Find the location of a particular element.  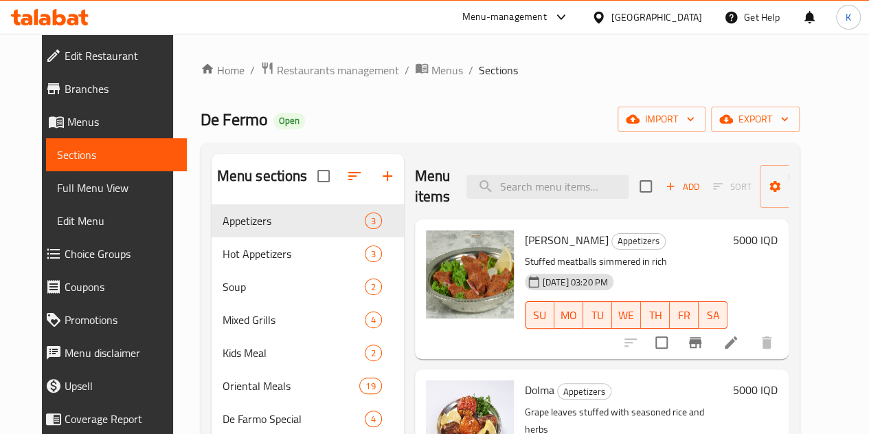

div: Mixed Grills is located at coordinates (293, 320).